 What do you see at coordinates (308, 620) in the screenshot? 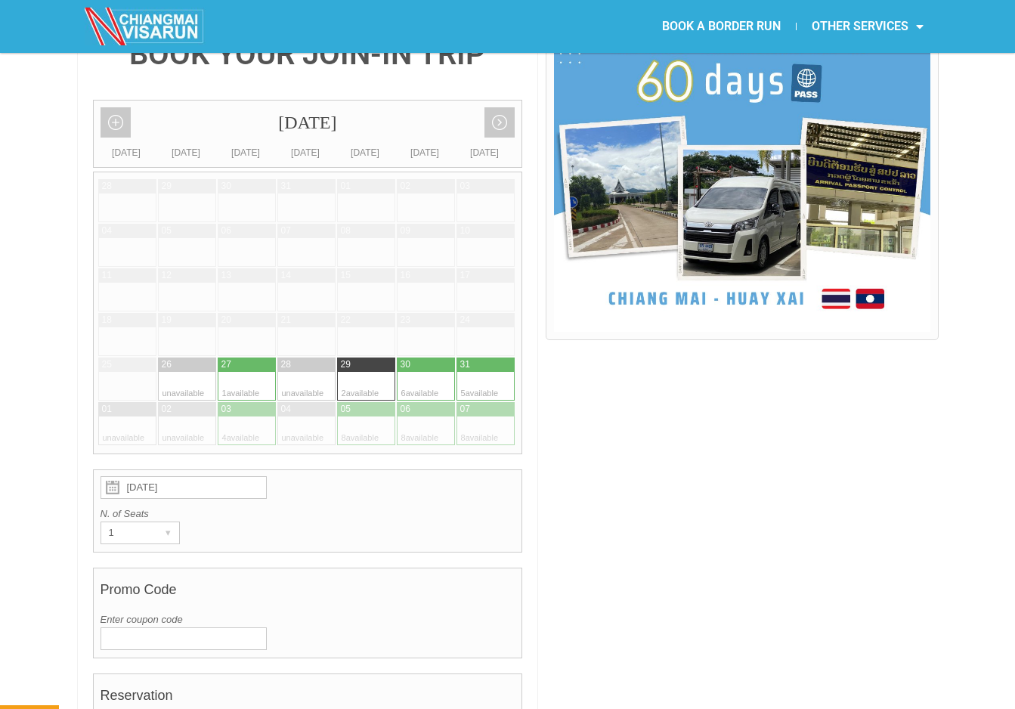
I see `label: Enter coupon code` at bounding box center [308, 620].